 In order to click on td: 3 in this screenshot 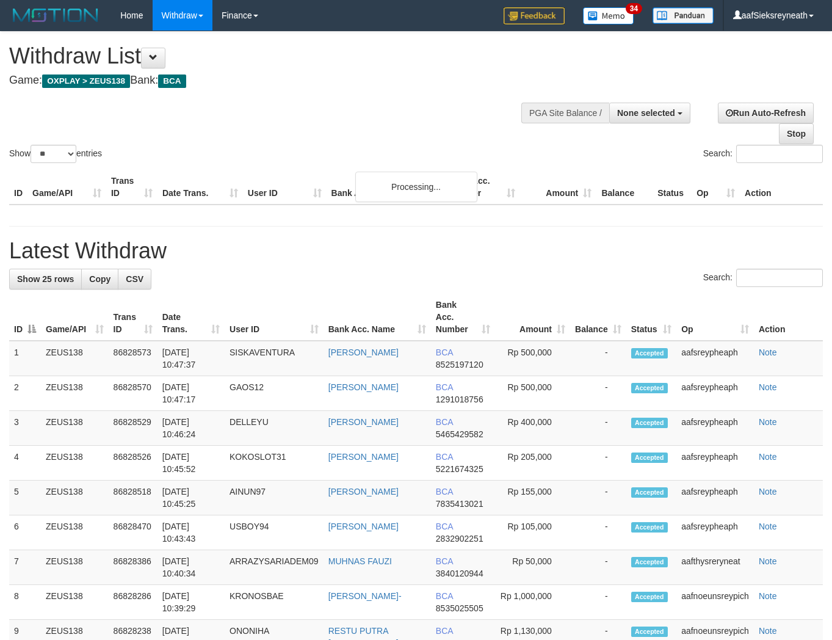, I will do `click(25, 428)`.